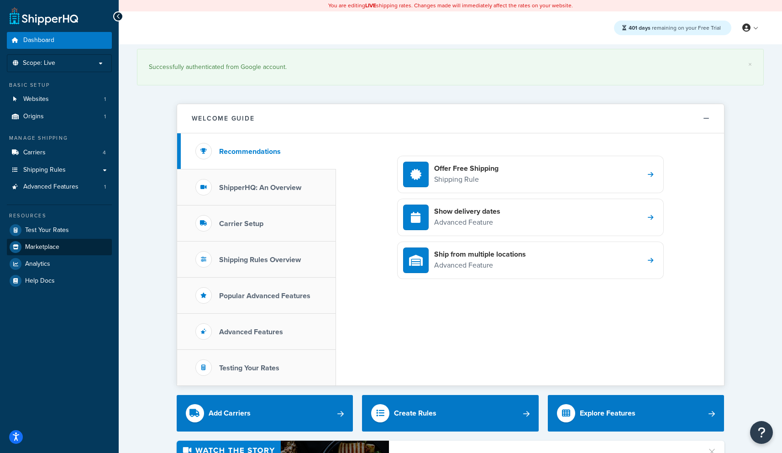  What do you see at coordinates (260, 260) in the screenshot?
I see `h3: Shipping Rules Overview` at bounding box center [260, 260].